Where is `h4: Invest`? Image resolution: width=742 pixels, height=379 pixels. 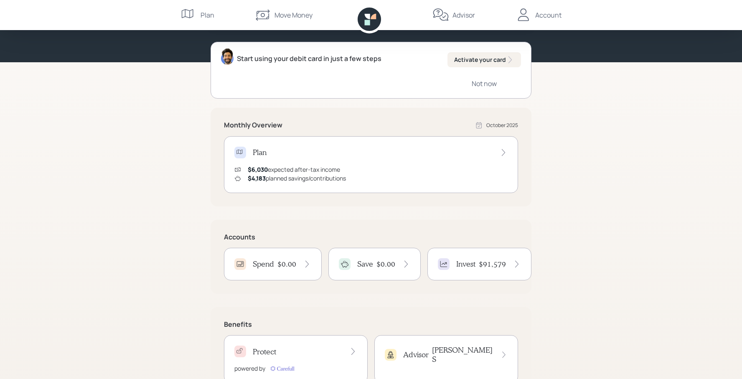
h4: Invest is located at coordinates (466, 264).